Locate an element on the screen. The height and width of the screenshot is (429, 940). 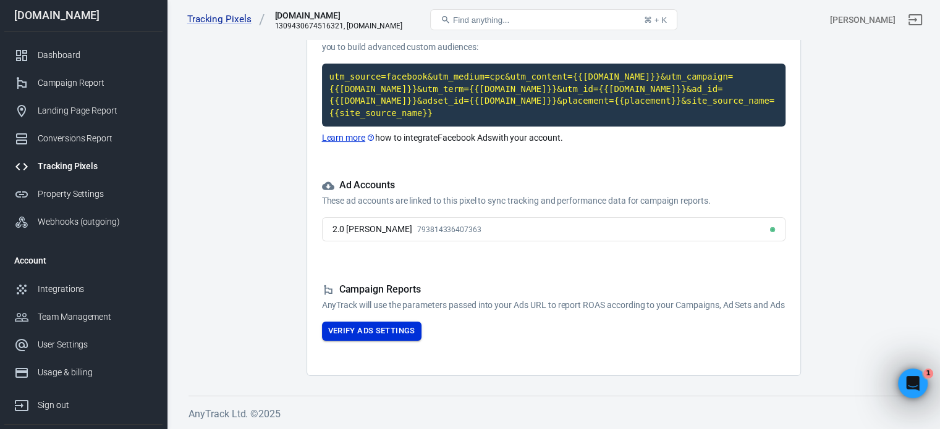
div: Account id: C21CTY1k is located at coordinates (862, 20).